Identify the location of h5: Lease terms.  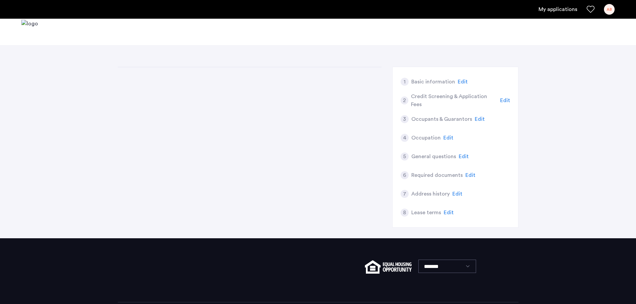
(426, 213).